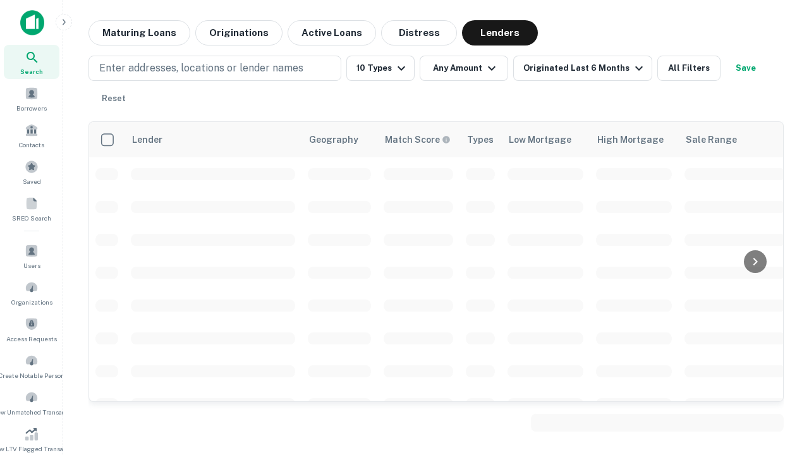 Image resolution: width=809 pixels, height=455 pixels. I want to click on div: High Mortgage, so click(630, 140).